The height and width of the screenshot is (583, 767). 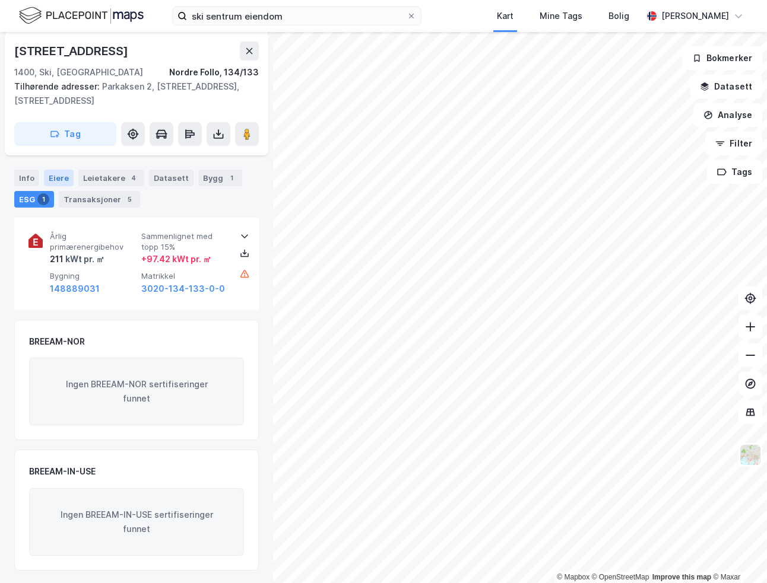 I want to click on div: + 97.42 kWt pr. ㎡, so click(x=176, y=259).